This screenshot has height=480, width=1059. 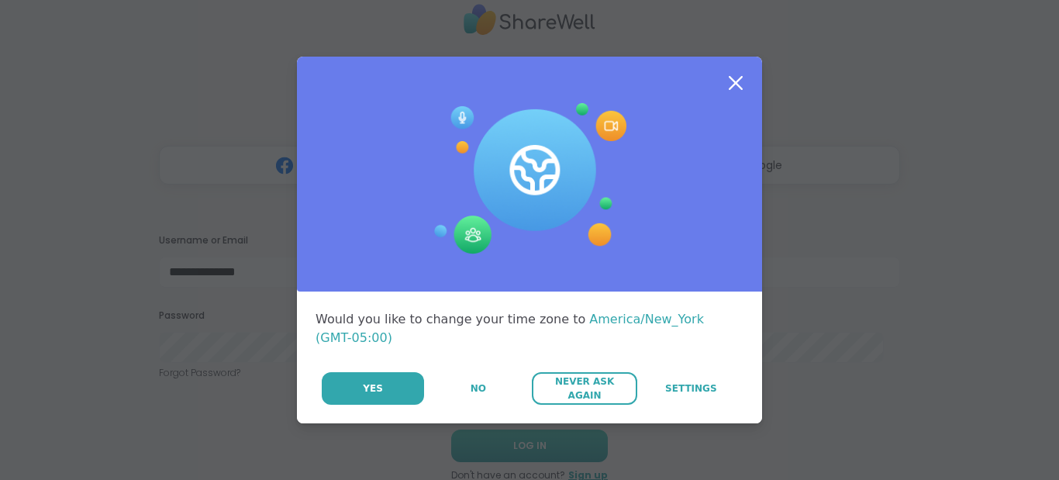 What do you see at coordinates (529, 329) in the screenshot?
I see `div: Would you like to change your time zone to` at bounding box center [529, 329].